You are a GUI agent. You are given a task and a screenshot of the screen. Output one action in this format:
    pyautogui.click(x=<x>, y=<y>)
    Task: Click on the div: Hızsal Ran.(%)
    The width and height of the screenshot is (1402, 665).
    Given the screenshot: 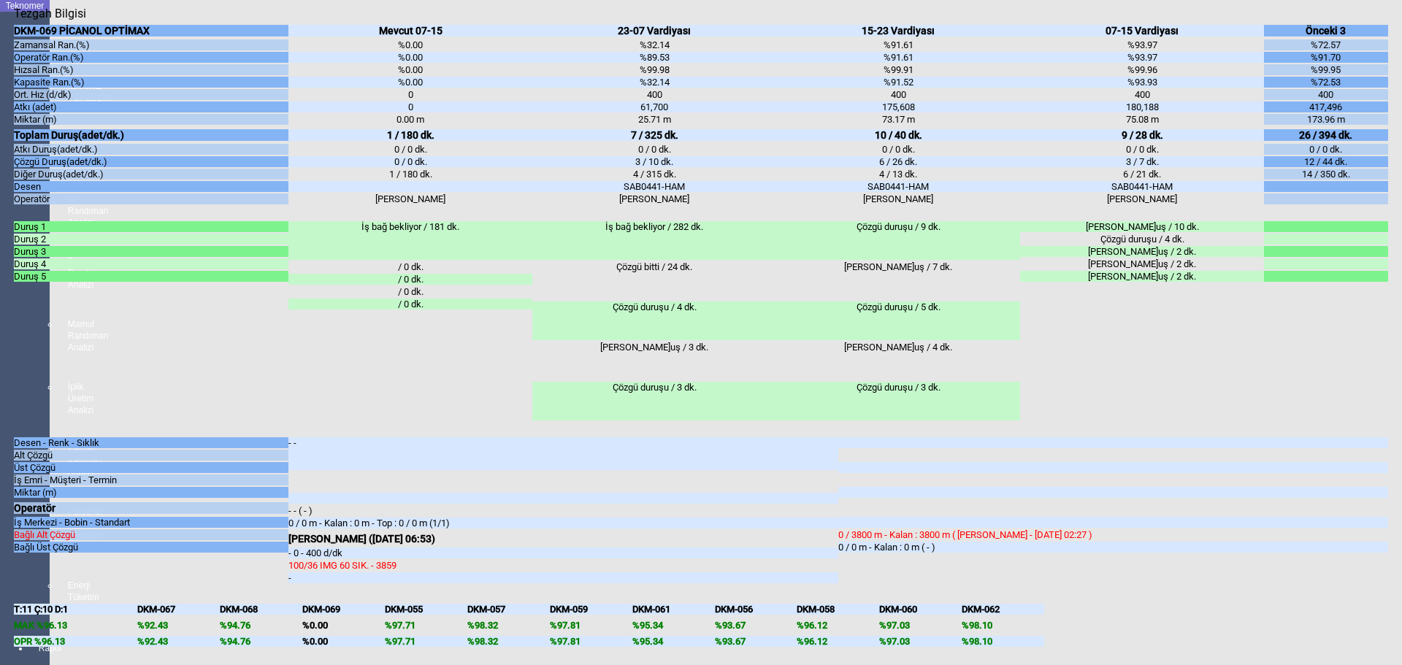 What is the action you would take?
    pyautogui.click(x=151, y=69)
    